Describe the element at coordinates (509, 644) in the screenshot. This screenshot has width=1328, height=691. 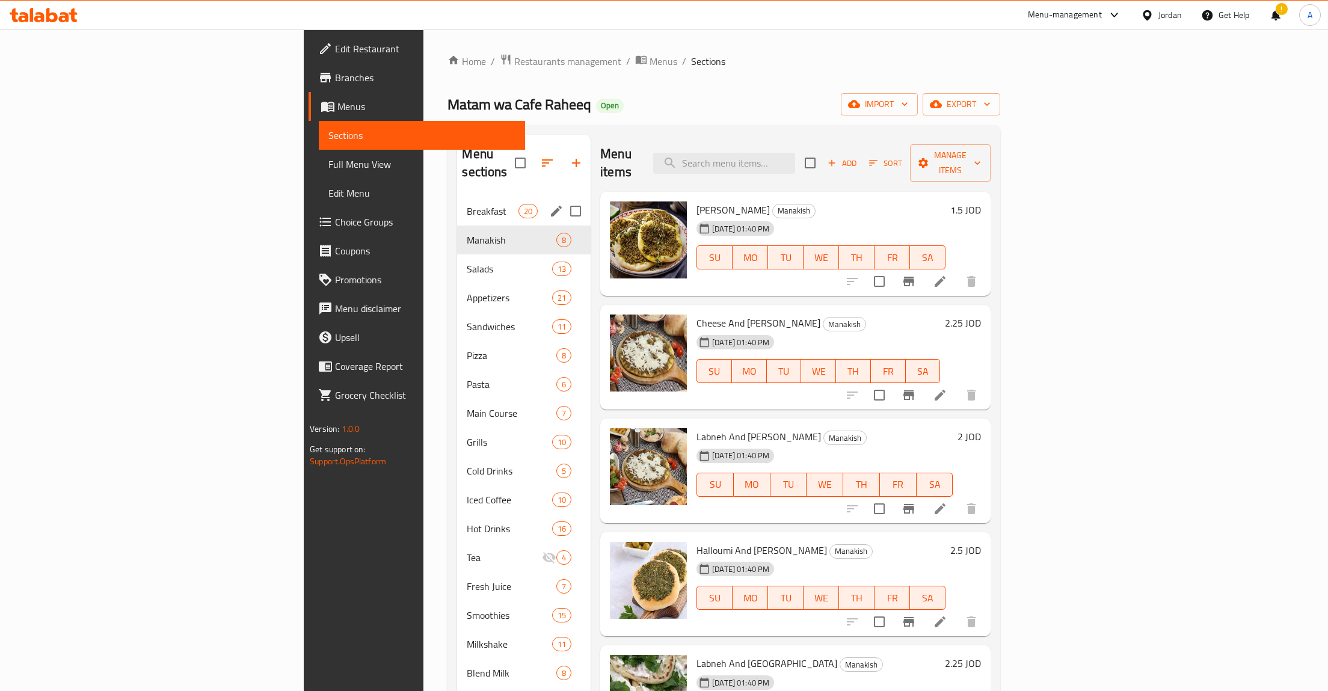
I see `div: Milkshake` at that location.